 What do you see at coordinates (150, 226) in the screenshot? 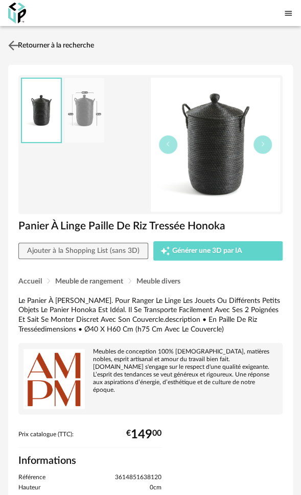
I see `h1: Panier À Linge Paille De Riz Tressée Honoka` at bounding box center [150, 226].